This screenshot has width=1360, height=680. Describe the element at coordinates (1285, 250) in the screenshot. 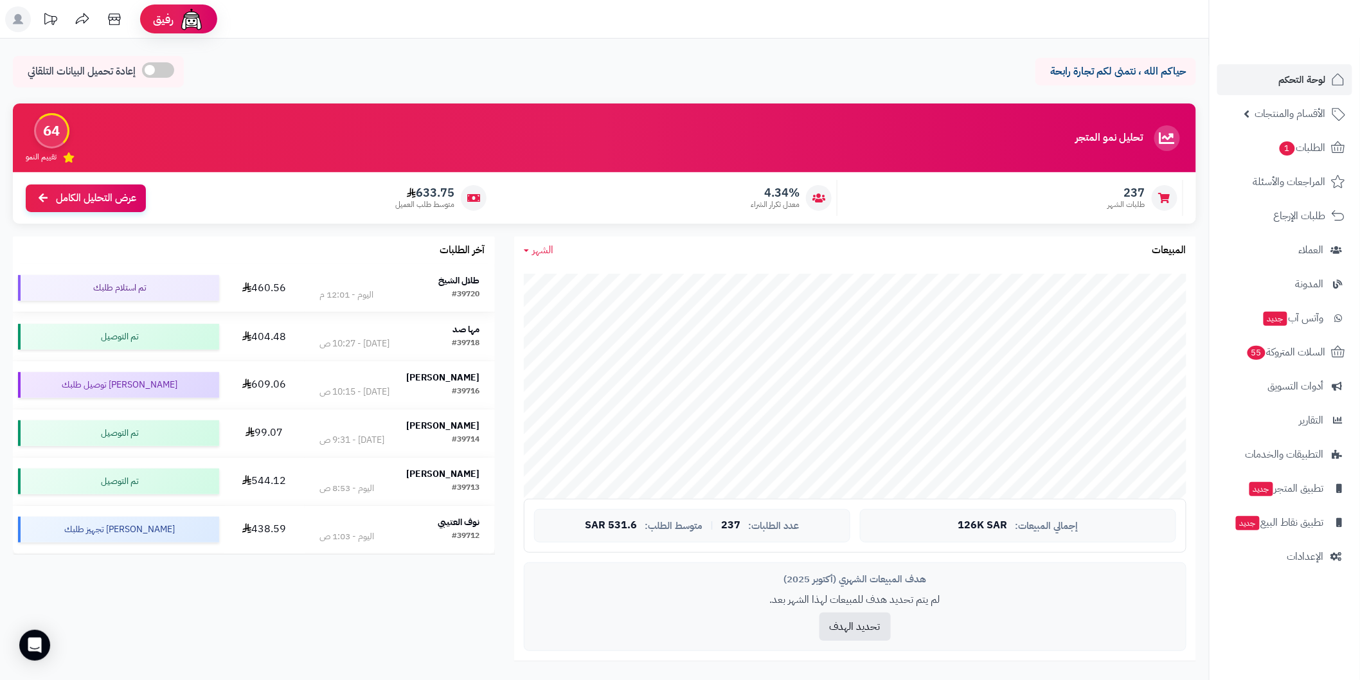

I see `a: العملاء` at that location.